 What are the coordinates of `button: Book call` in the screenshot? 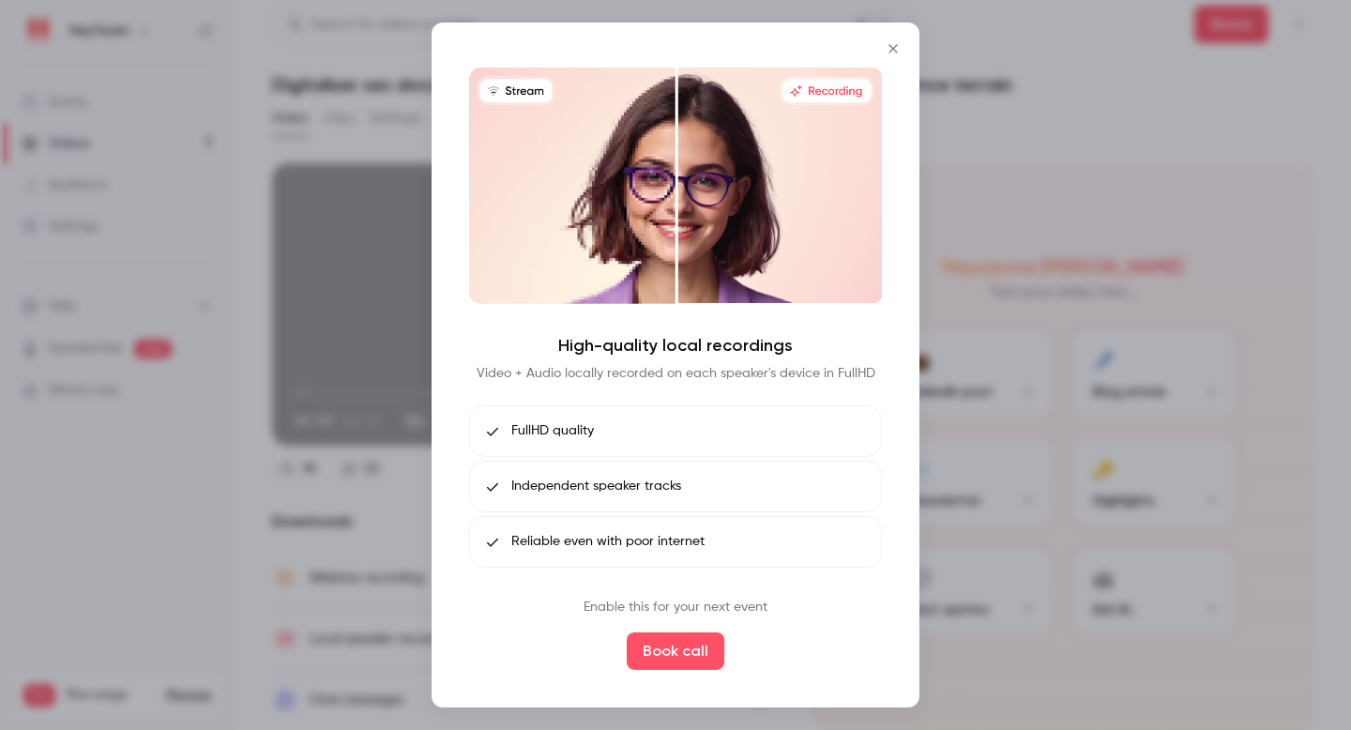 It's located at (675, 651).